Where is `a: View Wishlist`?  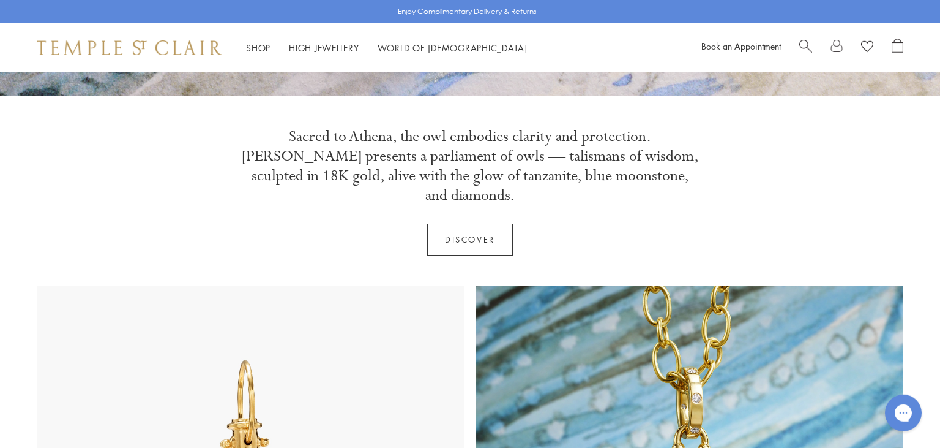 a: View Wishlist is located at coordinates (867, 48).